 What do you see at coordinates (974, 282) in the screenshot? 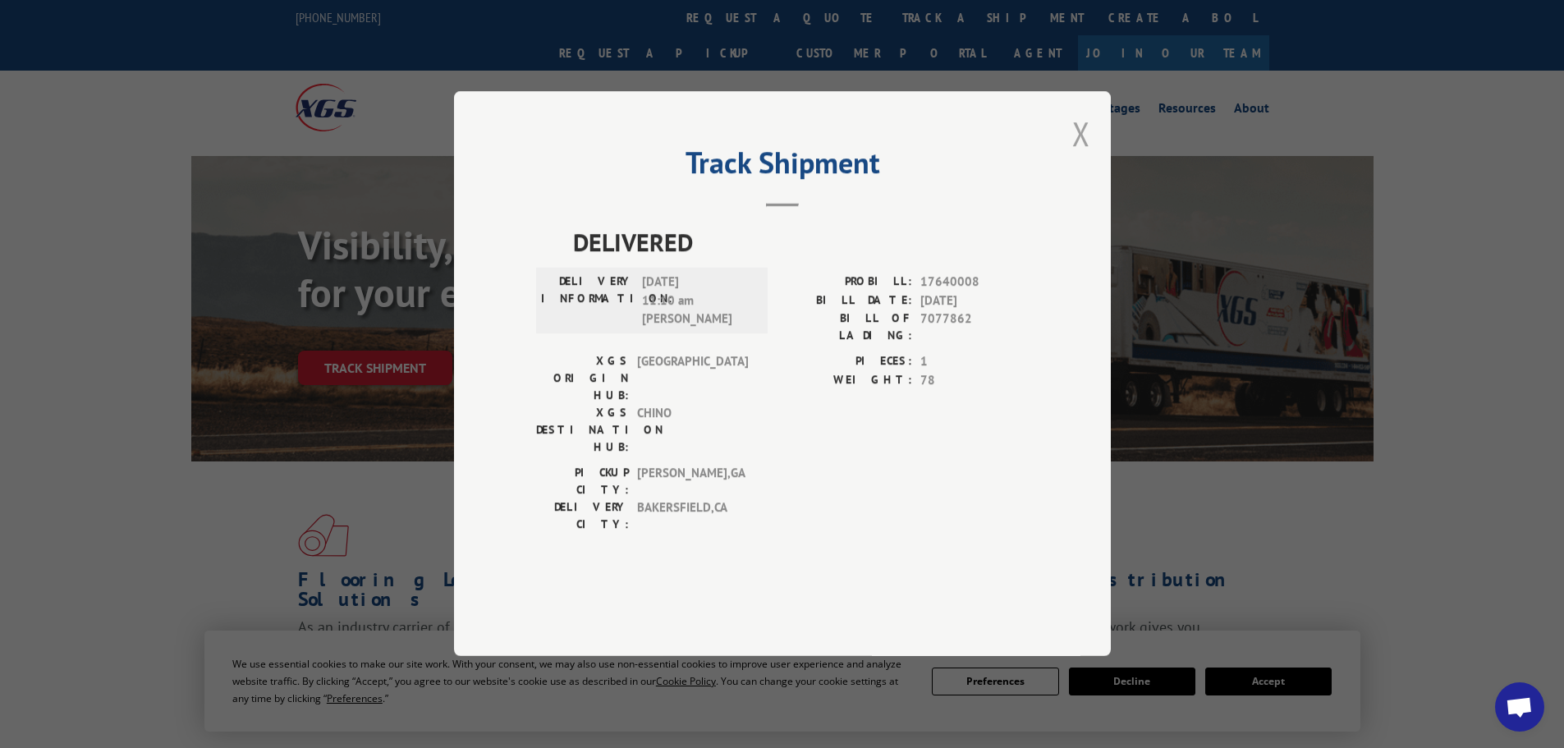
I see `span: 17640008` at bounding box center [974, 282].